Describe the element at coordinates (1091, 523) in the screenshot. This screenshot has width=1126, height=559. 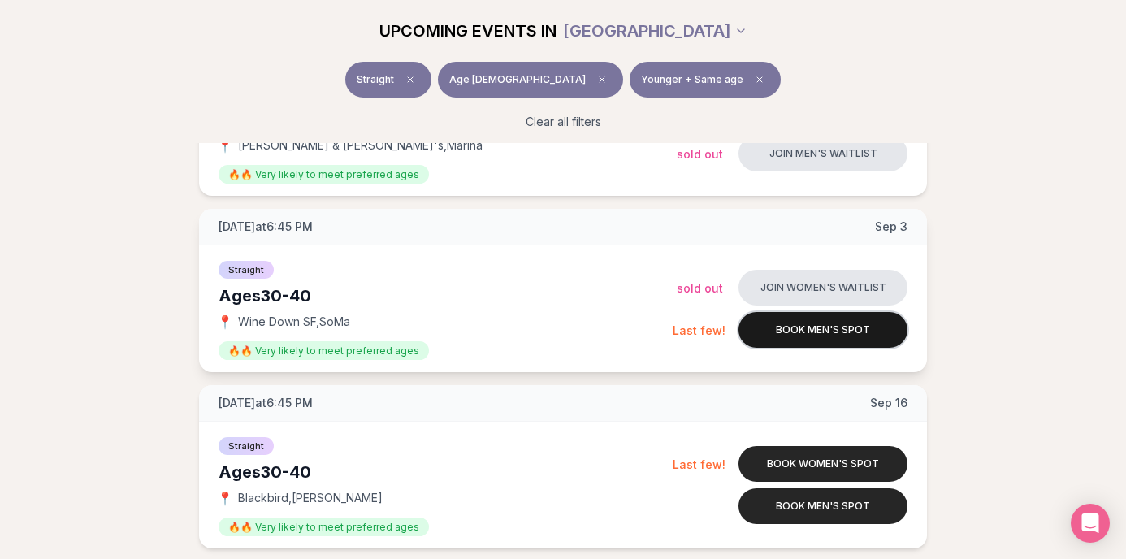
I see `div: Open Intercom Messenger` at that location.